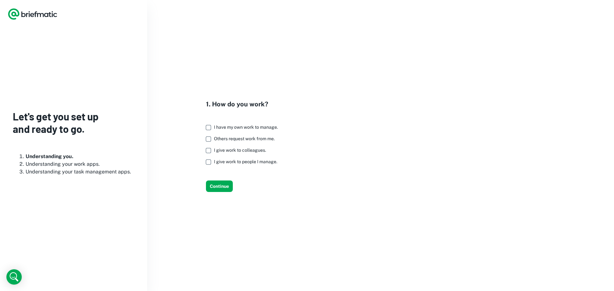 The width and height of the screenshot is (614, 291). Describe the element at coordinates (33, 14) in the screenshot. I see `a: Logo` at that location.